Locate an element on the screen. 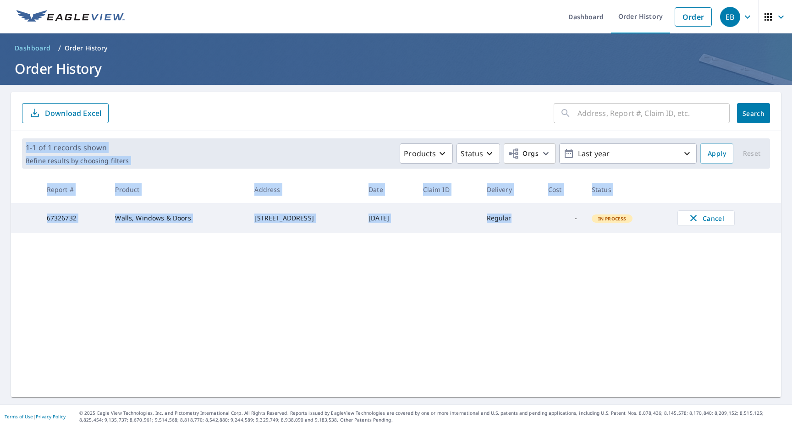 The width and height of the screenshot is (792, 428). p: Download Excel is located at coordinates (73, 113).